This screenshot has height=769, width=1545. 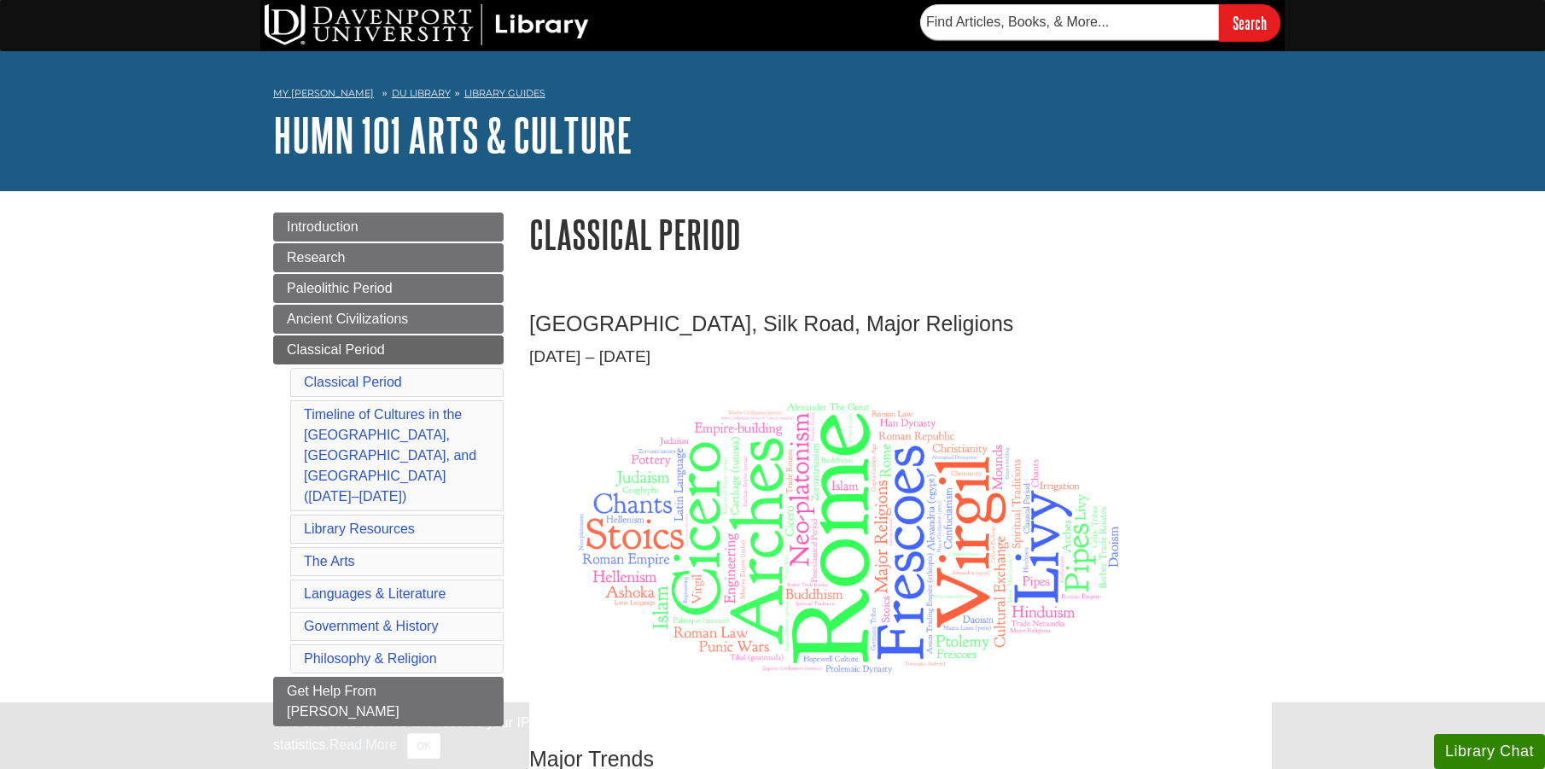 What do you see at coordinates (388, 319) in the screenshot?
I see `a: Ancient Civilizations` at bounding box center [388, 319].